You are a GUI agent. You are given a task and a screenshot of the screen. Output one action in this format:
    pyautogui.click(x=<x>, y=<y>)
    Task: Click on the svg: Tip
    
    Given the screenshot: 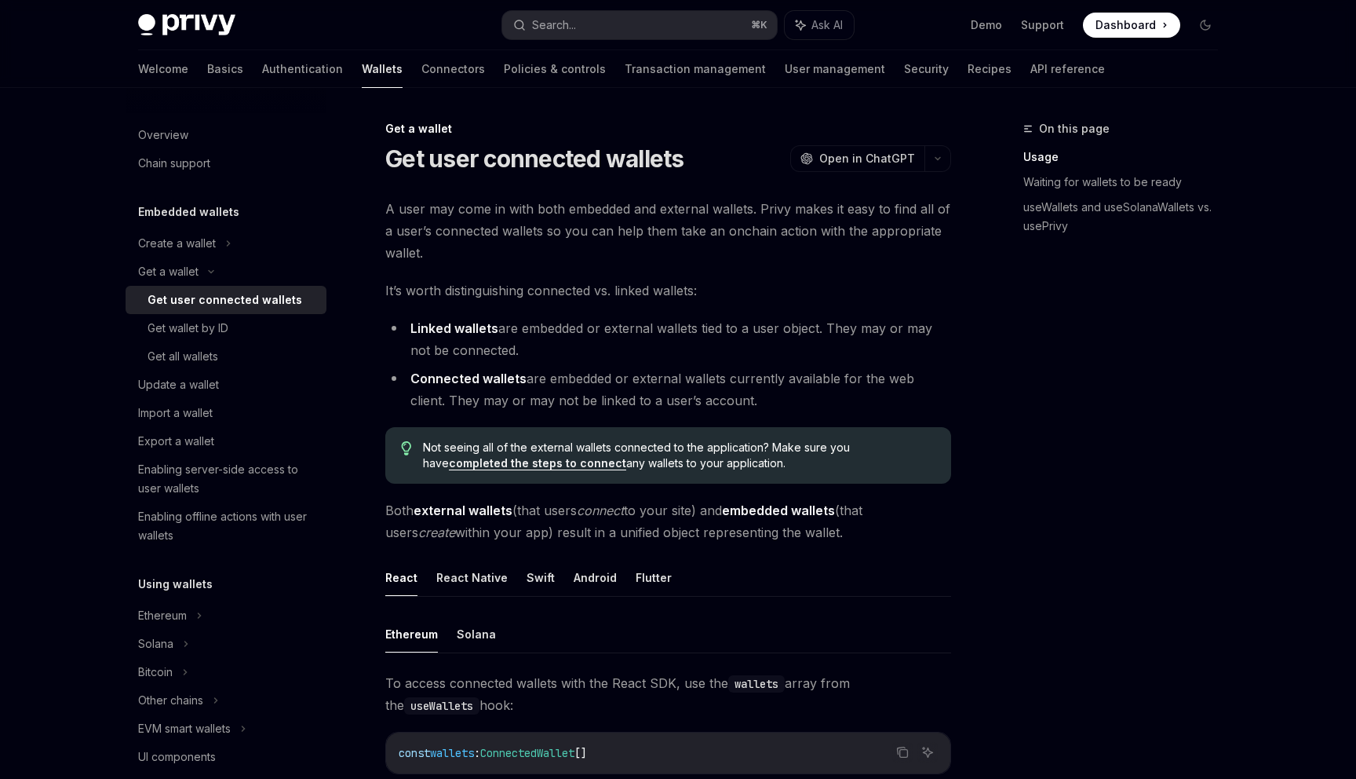 What is the action you would take?
    pyautogui.click(x=407, y=448)
    